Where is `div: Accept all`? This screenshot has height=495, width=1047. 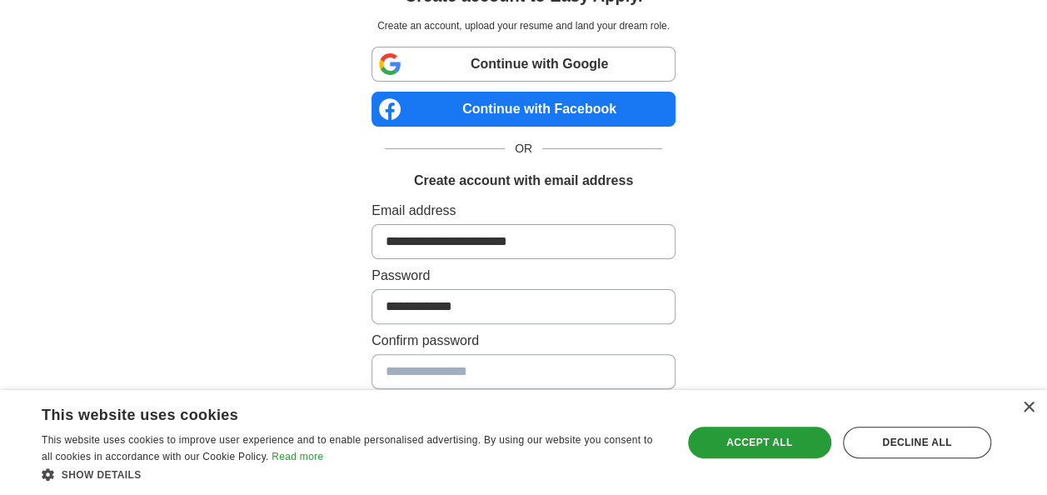
div: Accept all is located at coordinates (759, 442).